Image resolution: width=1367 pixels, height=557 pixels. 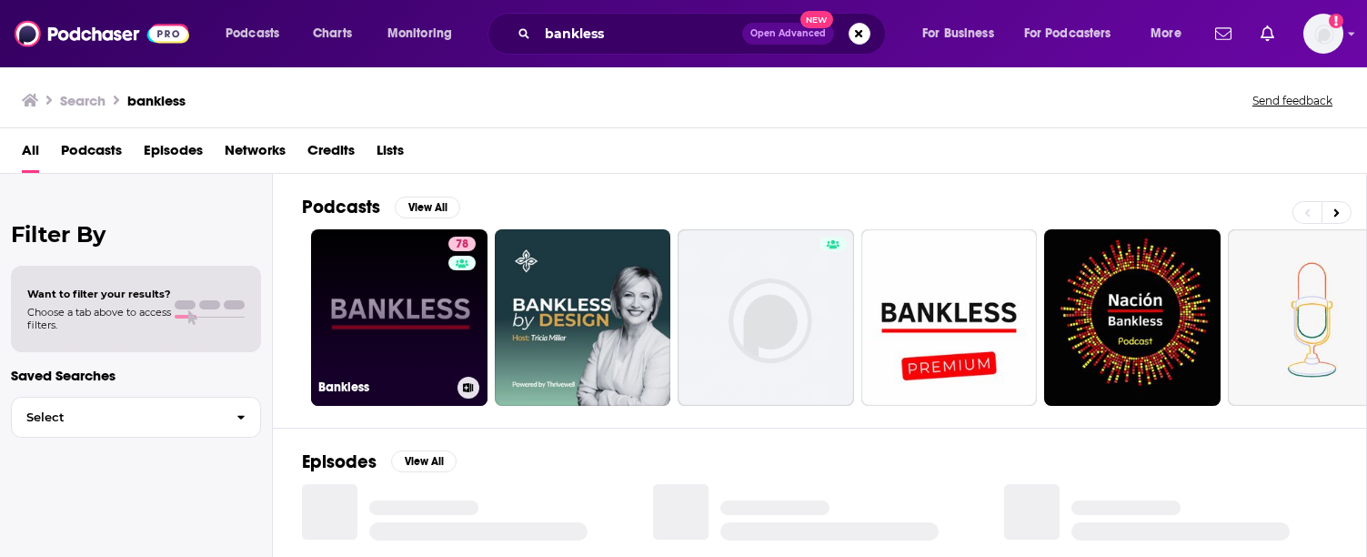 I want to click on a: Networks, so click(x=255, y=154).